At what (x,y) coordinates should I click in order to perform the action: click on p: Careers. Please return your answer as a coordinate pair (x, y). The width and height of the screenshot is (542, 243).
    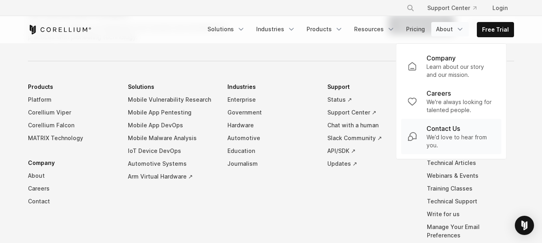
    Looking at the image, I should click on (439, 93).